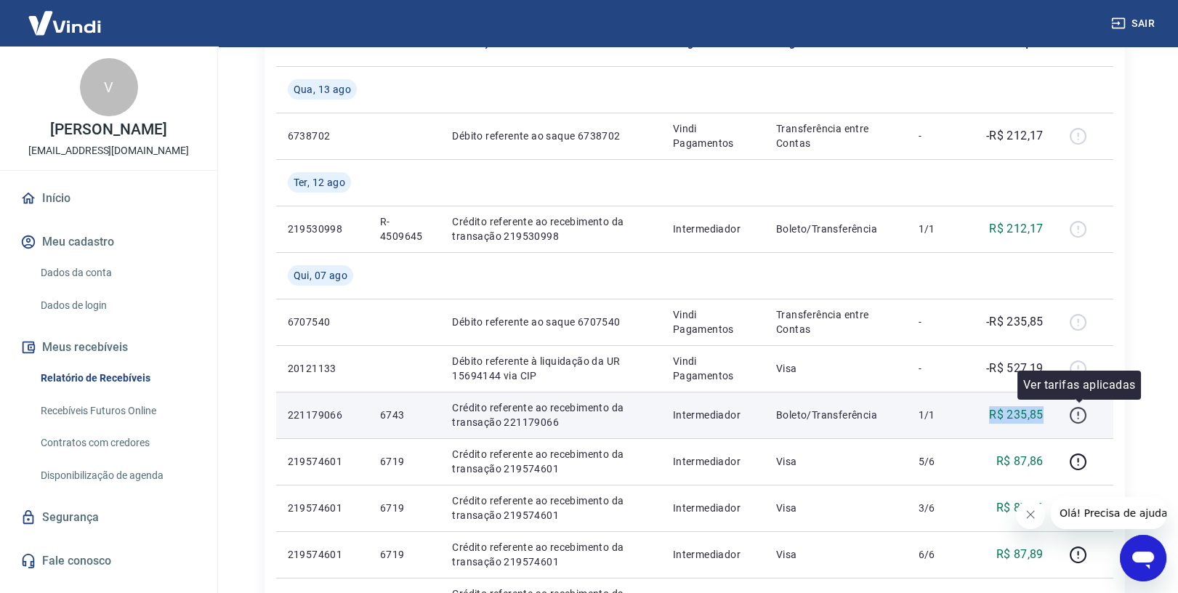  I want to click on p: R$ 87,89, so click(1019, 554).